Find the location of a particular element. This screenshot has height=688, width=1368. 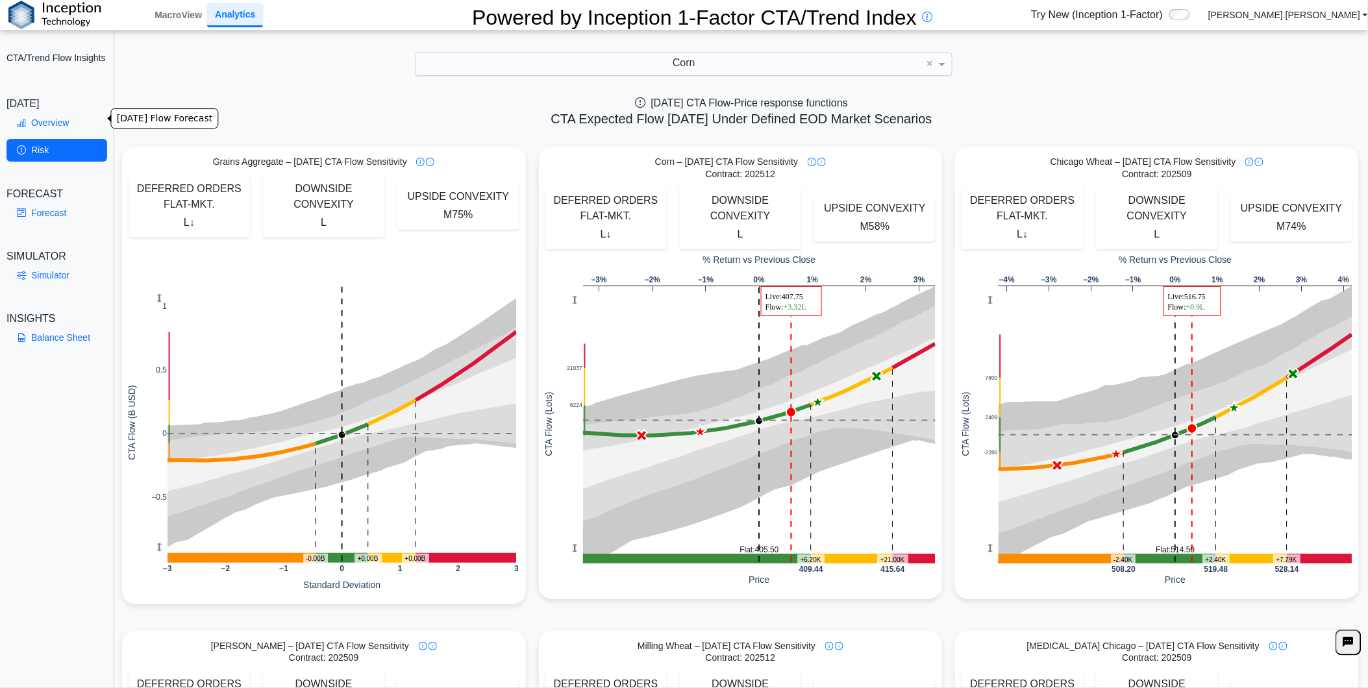

a: Risk is located at coordinates (56, 150).